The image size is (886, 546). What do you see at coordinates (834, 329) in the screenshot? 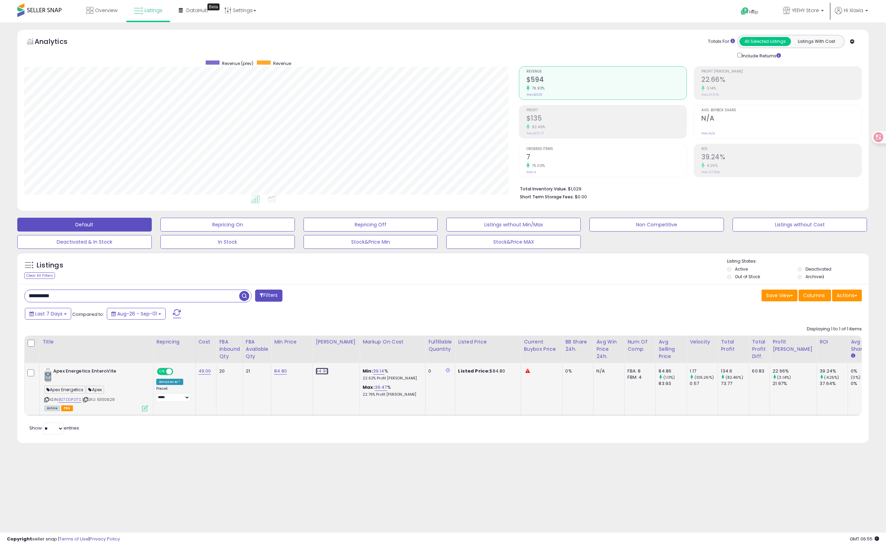
I see `div: Displaying 1 to 1 of 1 items` at bounding box center [834, 329].